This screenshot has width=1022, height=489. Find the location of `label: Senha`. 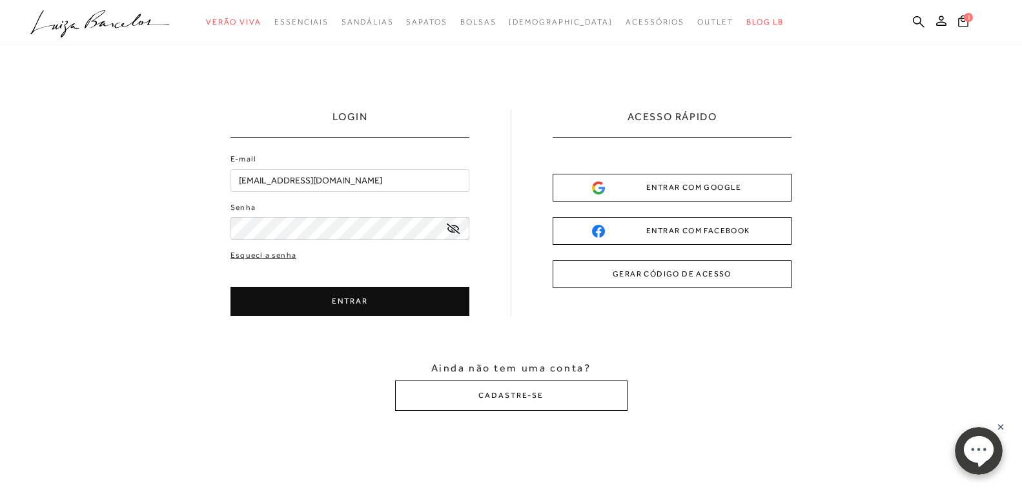

label: Senha is located at coordinates (243, 207).